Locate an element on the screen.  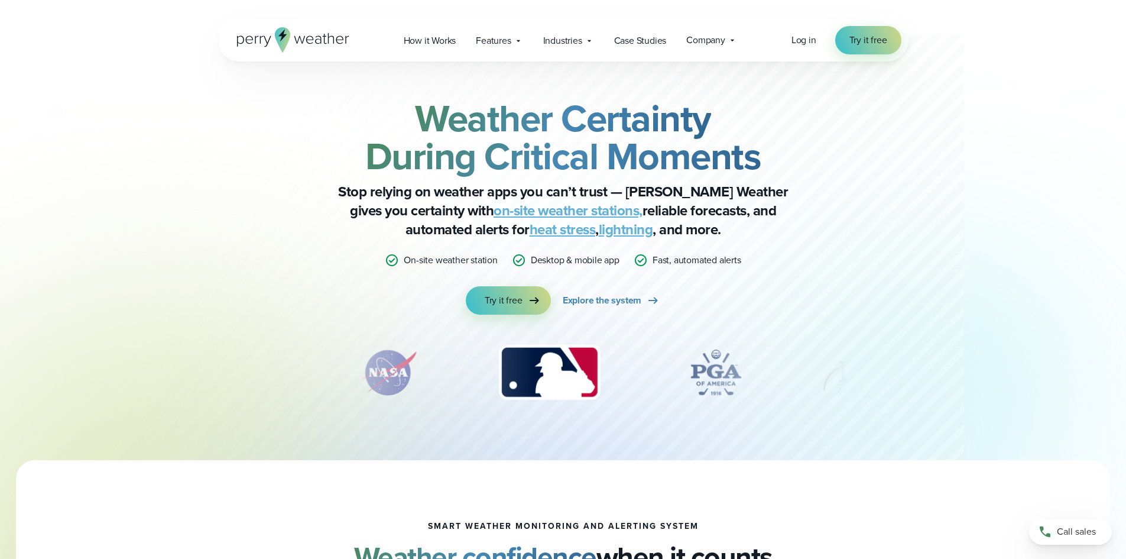
div: slideshow is located at coordinates (563, 375).